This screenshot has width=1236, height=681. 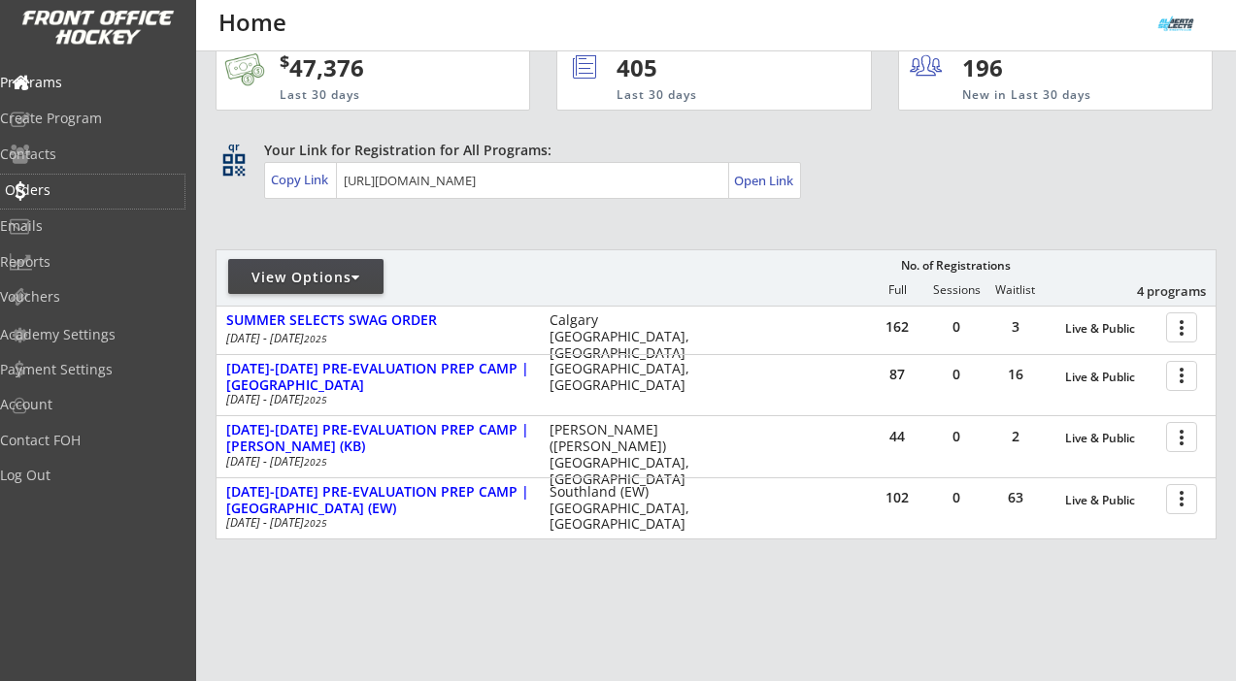 What do you see at coordinates (1015, 327) in the screenshot?
I see `div: 3` at bounding box center [1015, 327].